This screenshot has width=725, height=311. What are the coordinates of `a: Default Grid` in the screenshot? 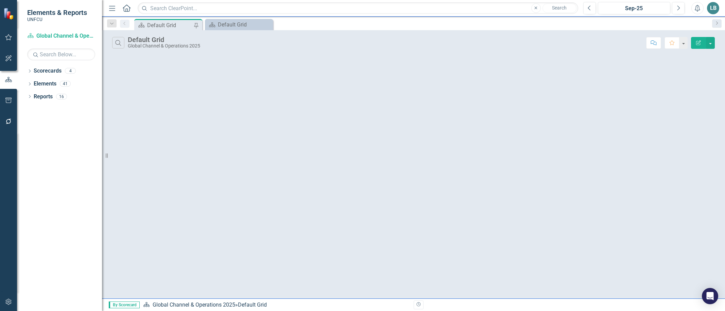 It's located at (239, 24).